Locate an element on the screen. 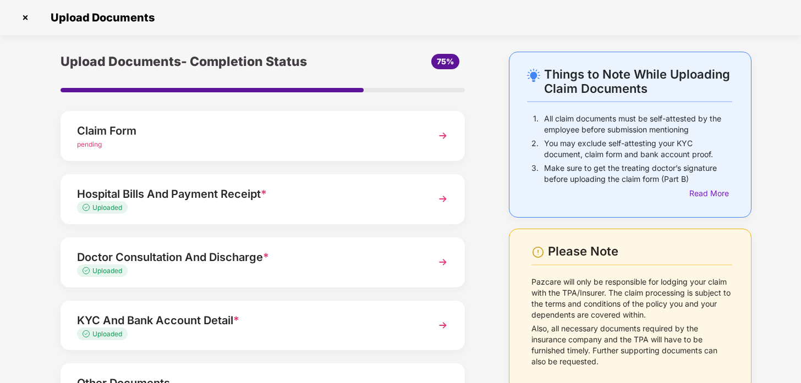 This screenshot has height=383, width=801. p: Also, all necessary documents required by the insurance company and the TPA will have to be furni... is located at coordinates (631, 345).